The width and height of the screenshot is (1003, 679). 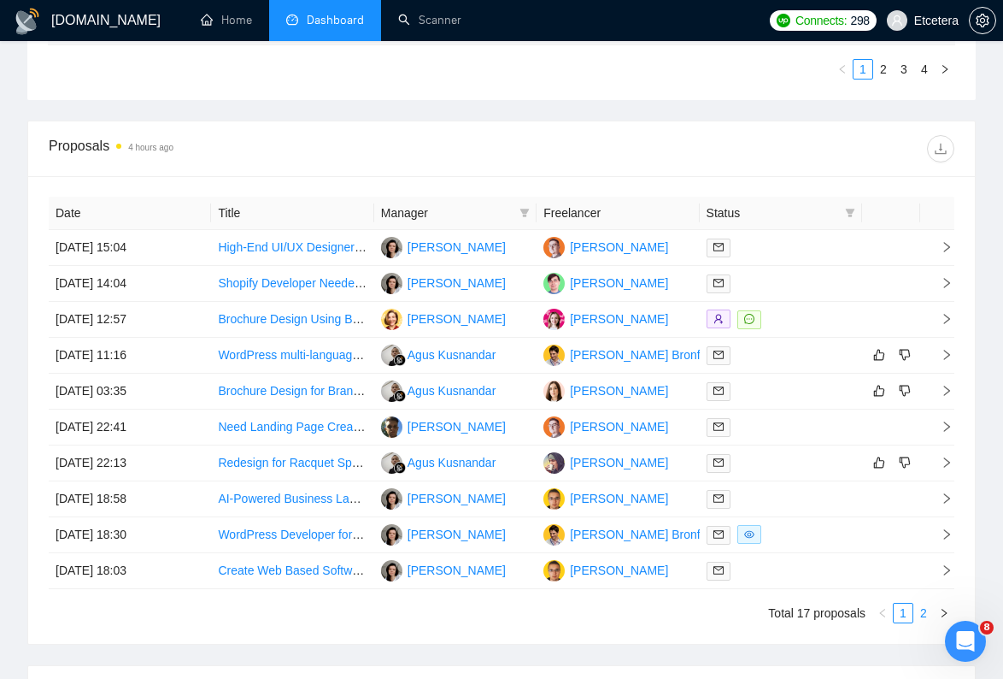 I want to click on a: AKAgus Kusnandar, so click(x=438, y=390).